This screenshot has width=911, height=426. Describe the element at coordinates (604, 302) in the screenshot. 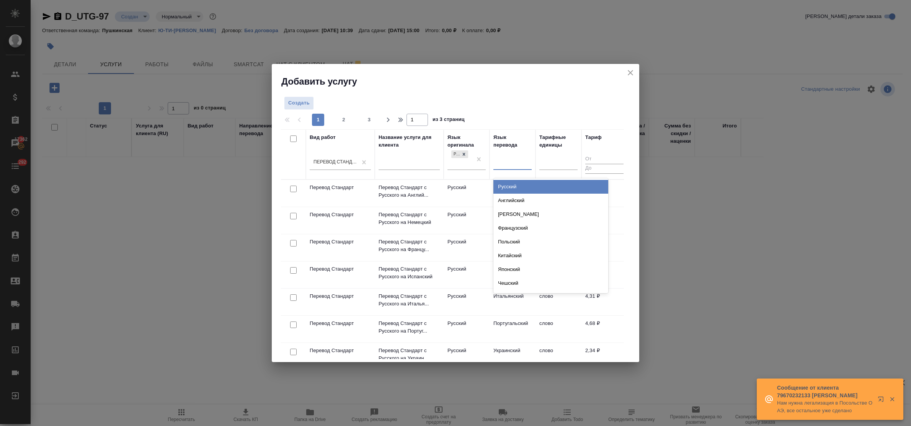

I see `td: 4,31 ₽` at that location.